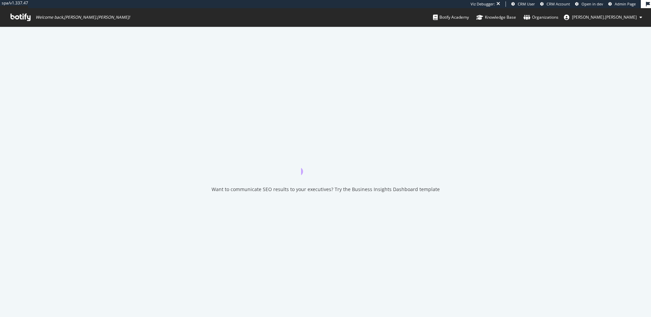  Describe the element at coordinates (451, 17) in the screenshot. I see `div: Botify Academy` at that location.